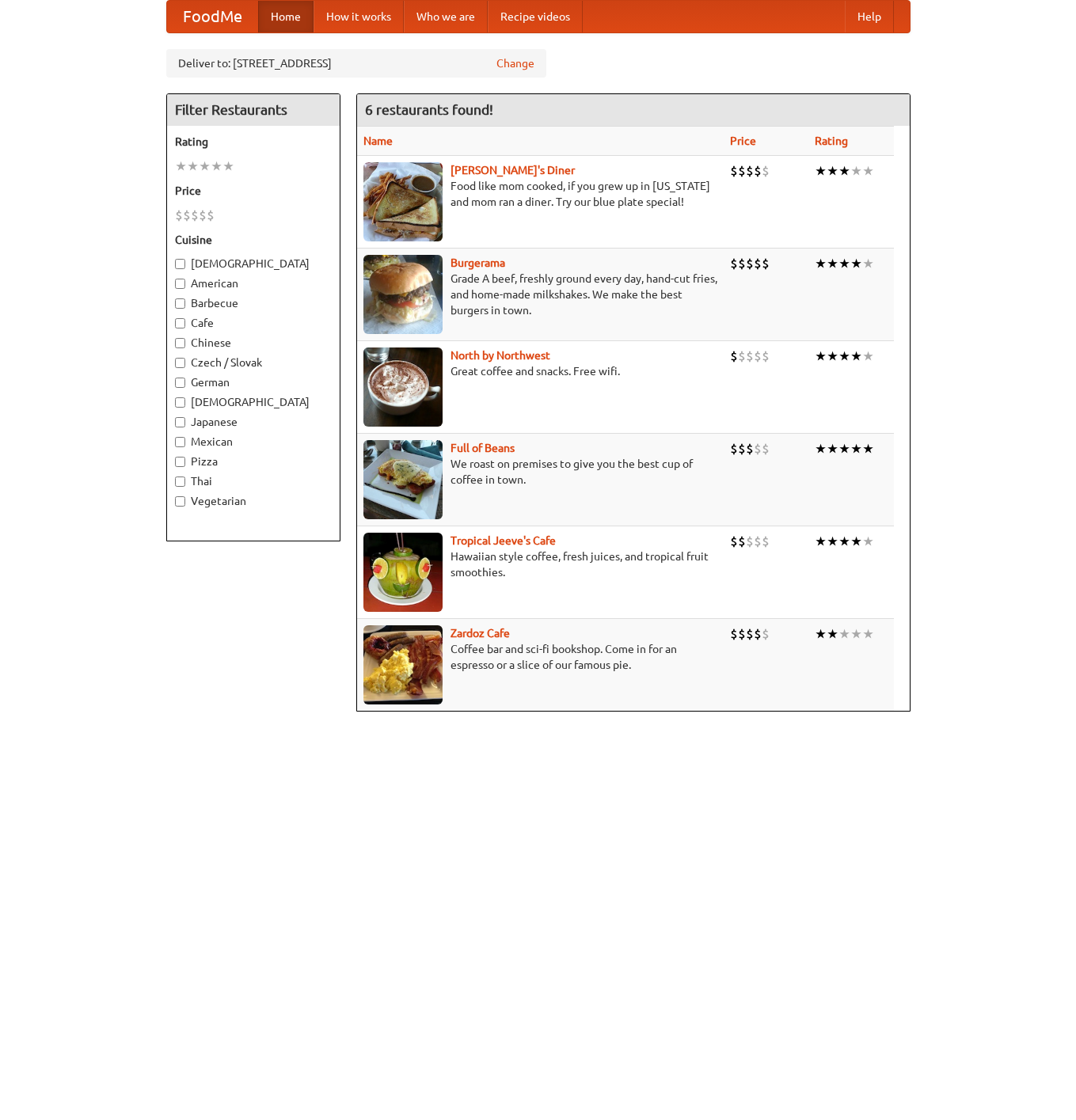 The image size is (1076, 1120). What do you see at coordinates (359, 17) in the screenshot?
I see `a: How it works` at bounding box center [359, 17].